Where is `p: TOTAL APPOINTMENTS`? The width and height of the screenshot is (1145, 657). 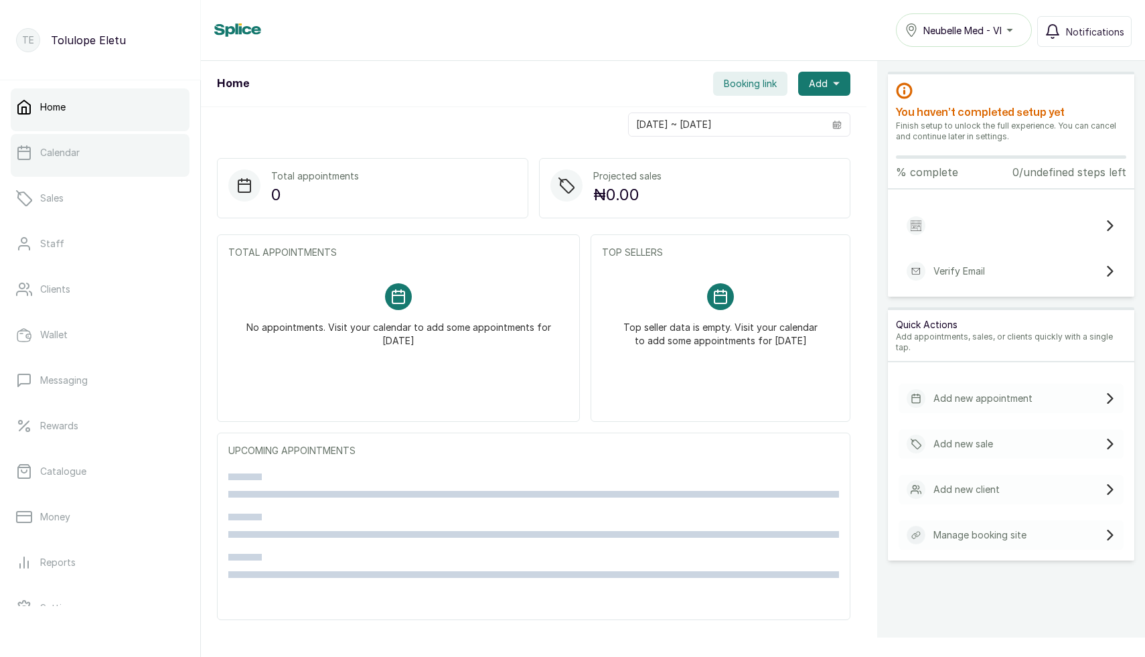
p: TOTAL APPOINTMENTS is located at coordinates (398, 252).